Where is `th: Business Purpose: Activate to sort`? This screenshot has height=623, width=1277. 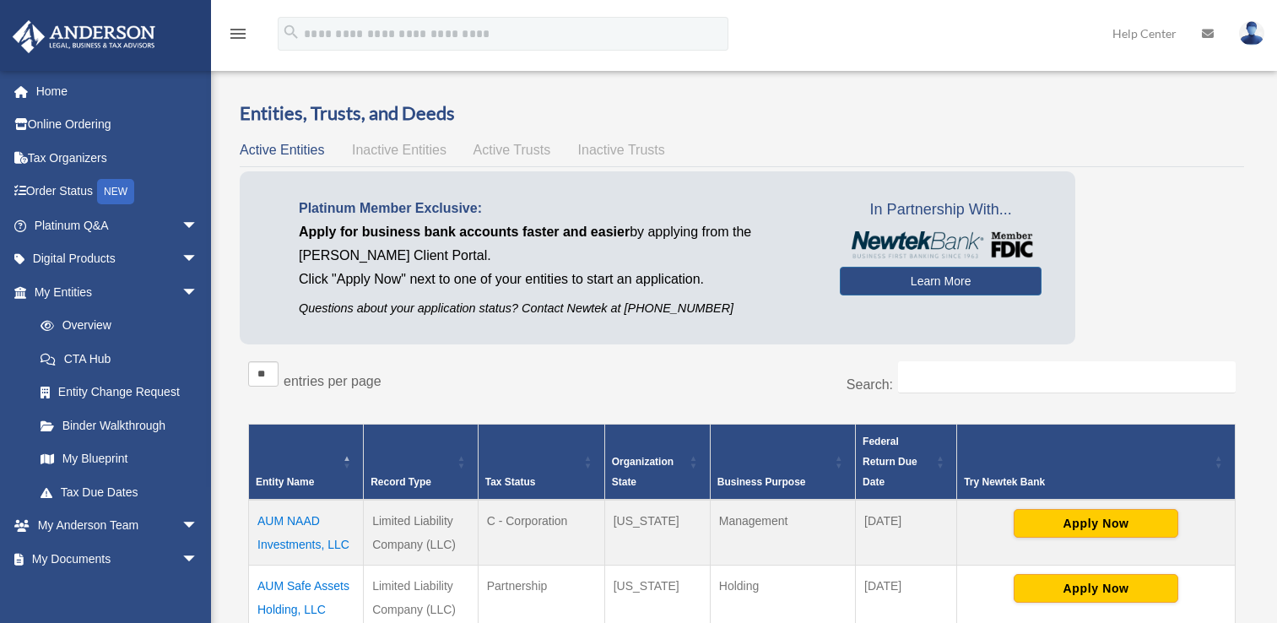
th: Business Purpose: Activate to sort is located at coordinates (783, 462).